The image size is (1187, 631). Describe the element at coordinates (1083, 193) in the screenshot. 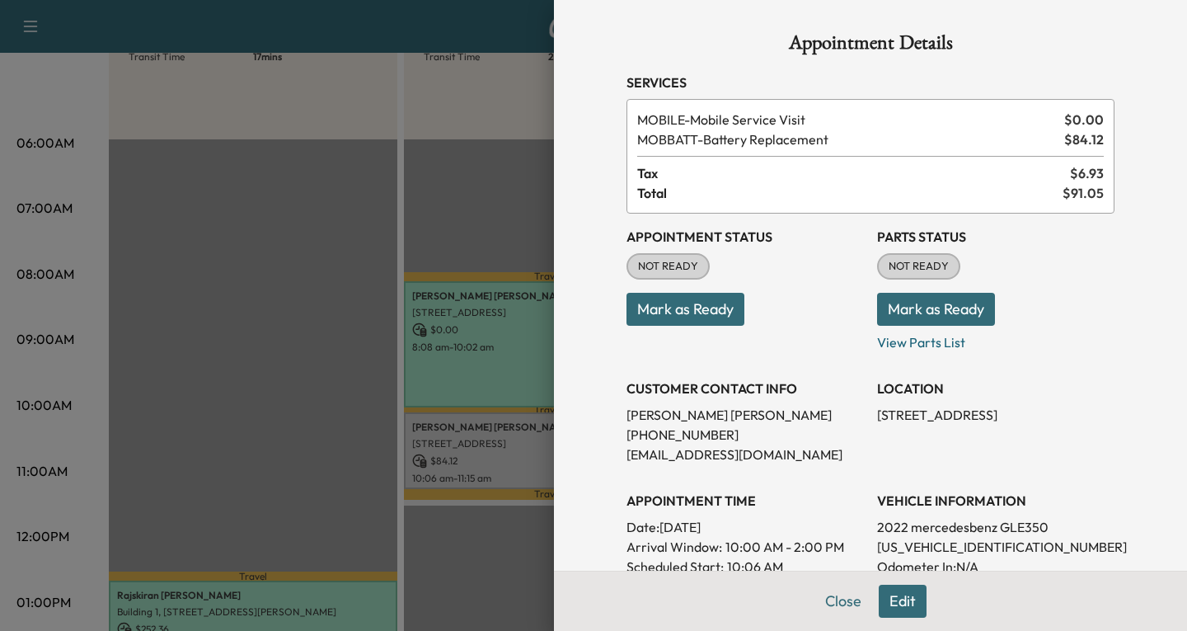

I see `span: $ 91.05` at that location.